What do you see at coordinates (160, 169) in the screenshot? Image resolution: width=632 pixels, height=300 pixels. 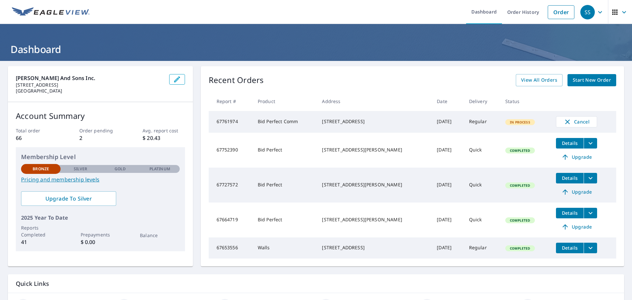 I see `p: Platinum` at bounding box center [160, 169].